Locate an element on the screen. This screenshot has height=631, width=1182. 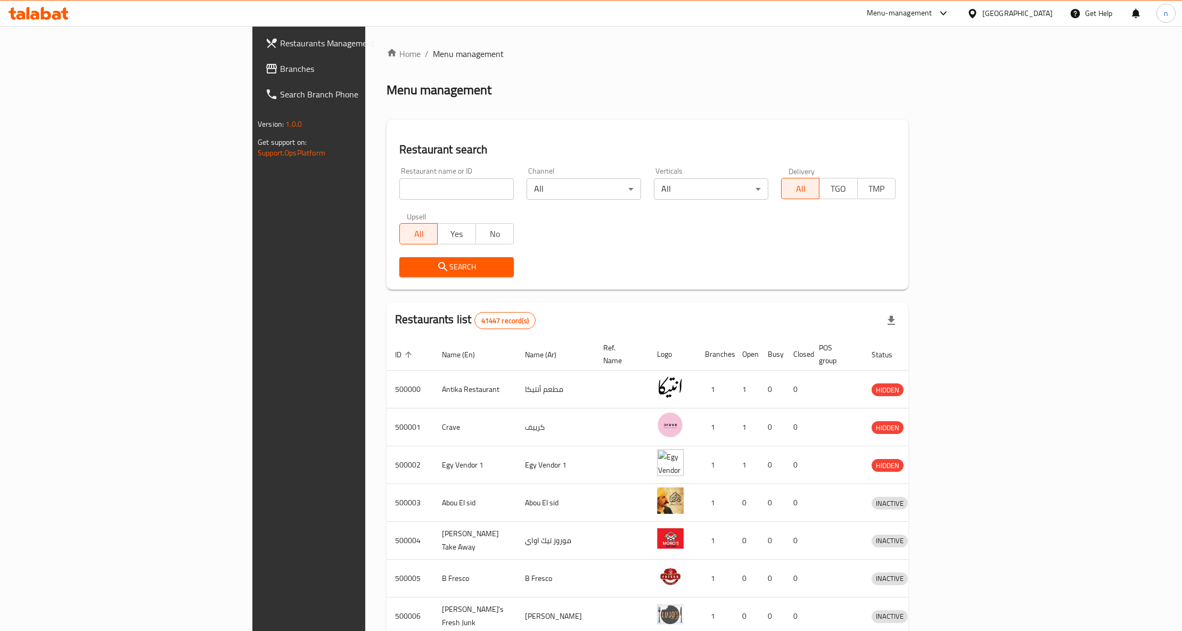
td: موروز تيك اواي is located at coordinates (555, 540).